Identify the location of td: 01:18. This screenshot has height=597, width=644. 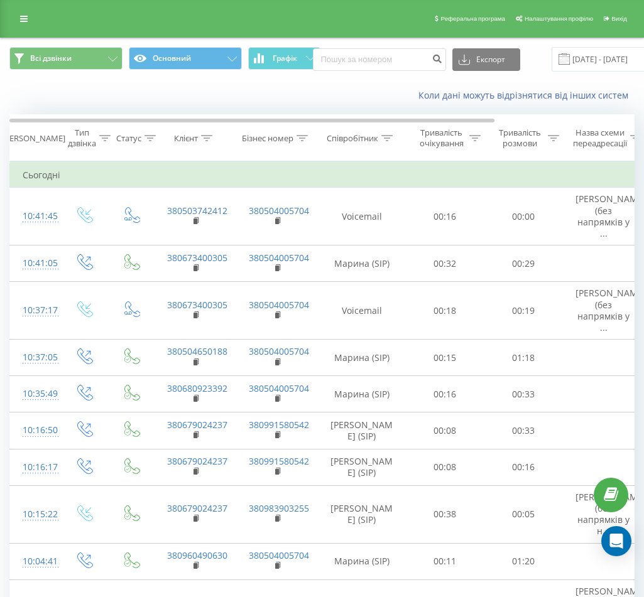
(523, 358).